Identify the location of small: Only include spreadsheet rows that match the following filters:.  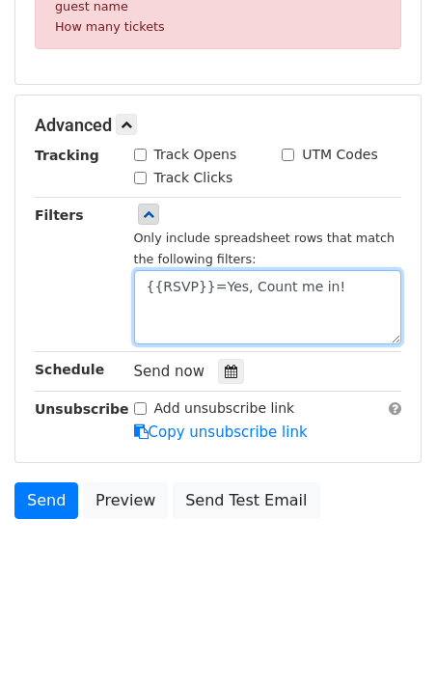
(264, 249).